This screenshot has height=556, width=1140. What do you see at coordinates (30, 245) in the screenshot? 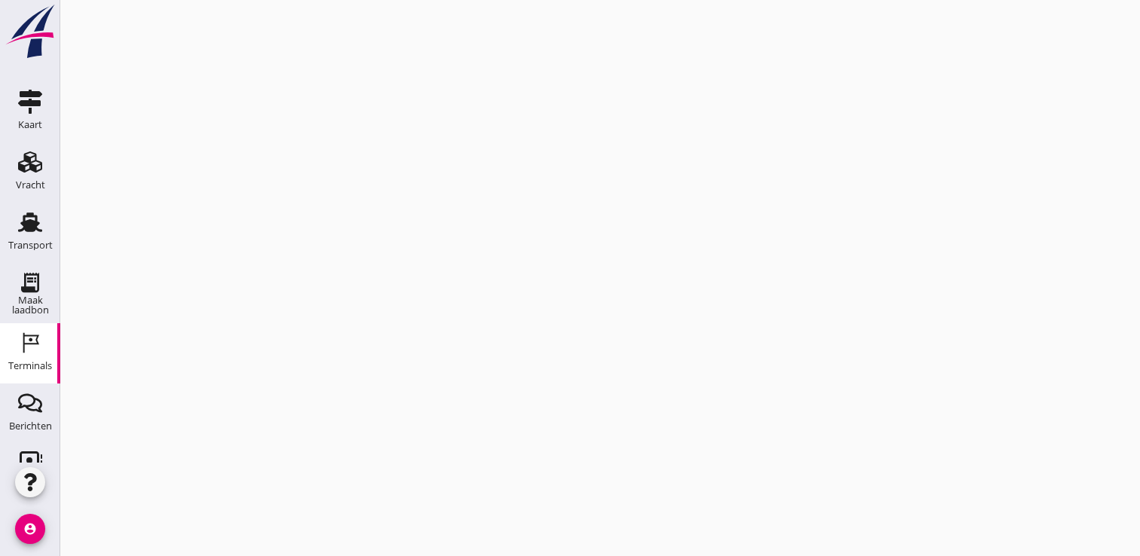
I see `div: Transport` at bounding box center [30, 245].